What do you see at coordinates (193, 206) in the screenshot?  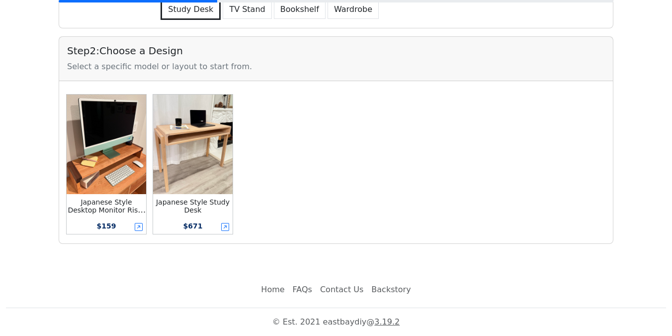 I see `small: Japanese Style Study Desk` at bounding box center [193, 206].